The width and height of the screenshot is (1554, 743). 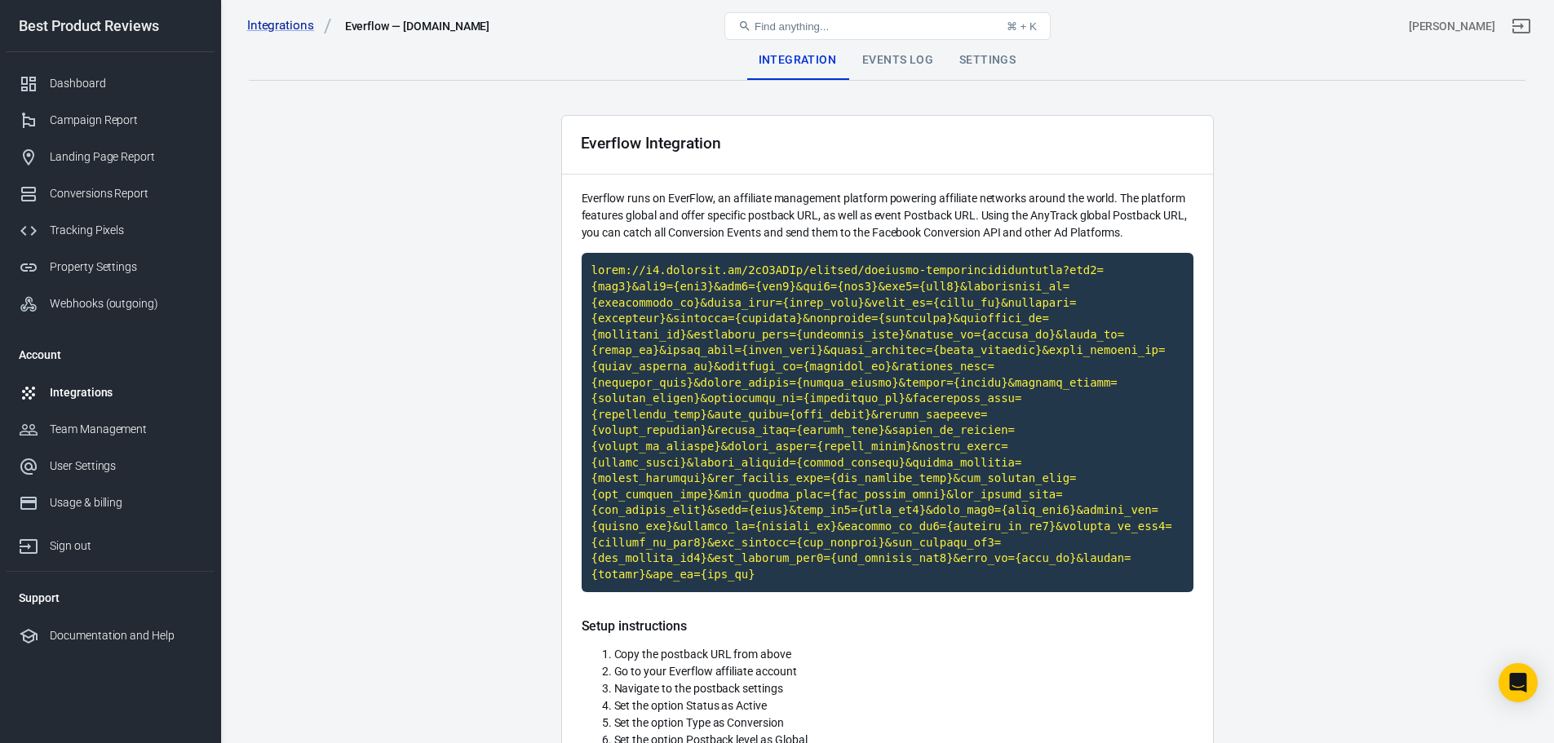 I want to click on code: Click to copy, so click(x=887, y=422).